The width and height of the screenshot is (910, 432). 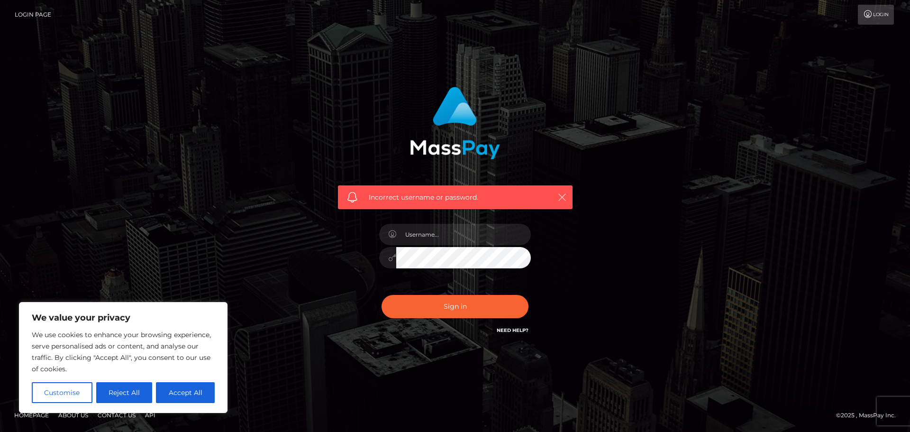 I want to click on button: Accept All, so click(x=185, y=392).